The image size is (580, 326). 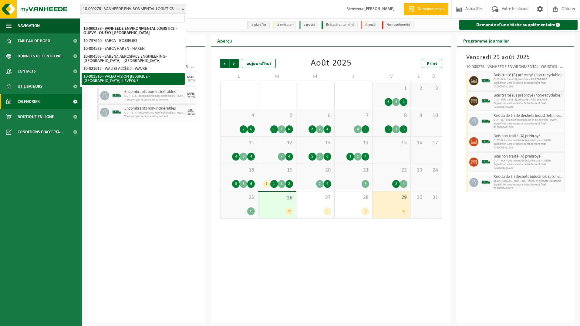 What do you see at coordinates (277, 170) in the screenshot?
I see `span: 19` at bounding box center [277, 170].